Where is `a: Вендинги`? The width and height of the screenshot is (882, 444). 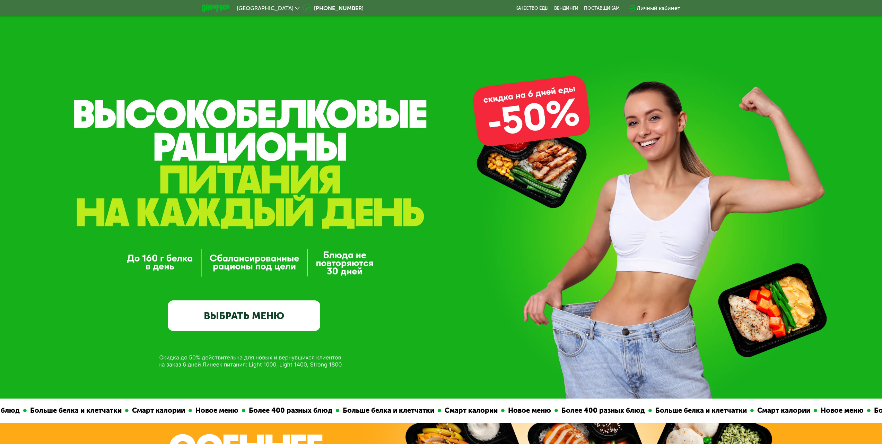
a: Вендинги is located at coordinates (566, 8).